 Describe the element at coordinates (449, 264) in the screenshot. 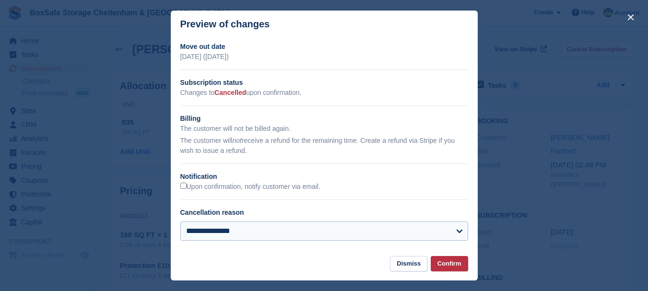

I see `button: Confirm` at that location.